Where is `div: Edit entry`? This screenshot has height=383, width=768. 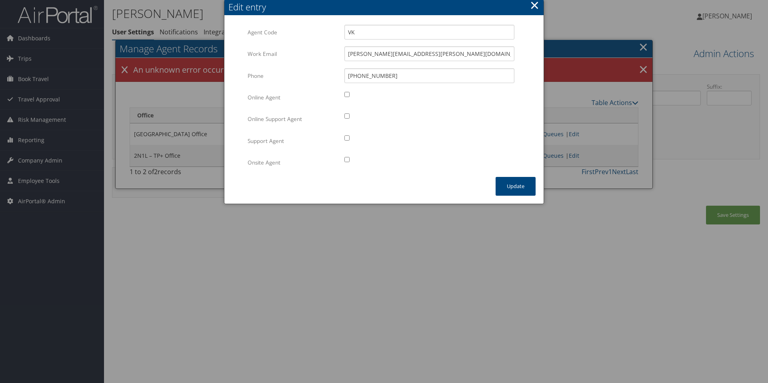
div: Edit entry is located at coordinates (386, 7).